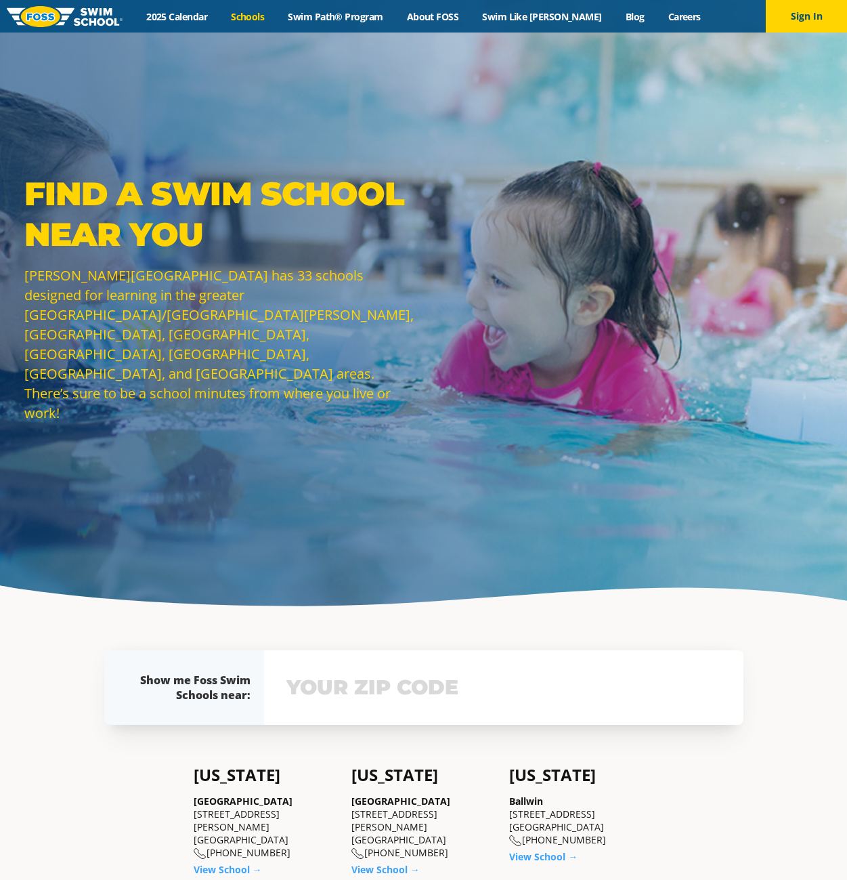 Image resolution: width=847 pixels, height=880 pixels. I want to click on img: FOSS Swim School Logo, so click(64, 16).